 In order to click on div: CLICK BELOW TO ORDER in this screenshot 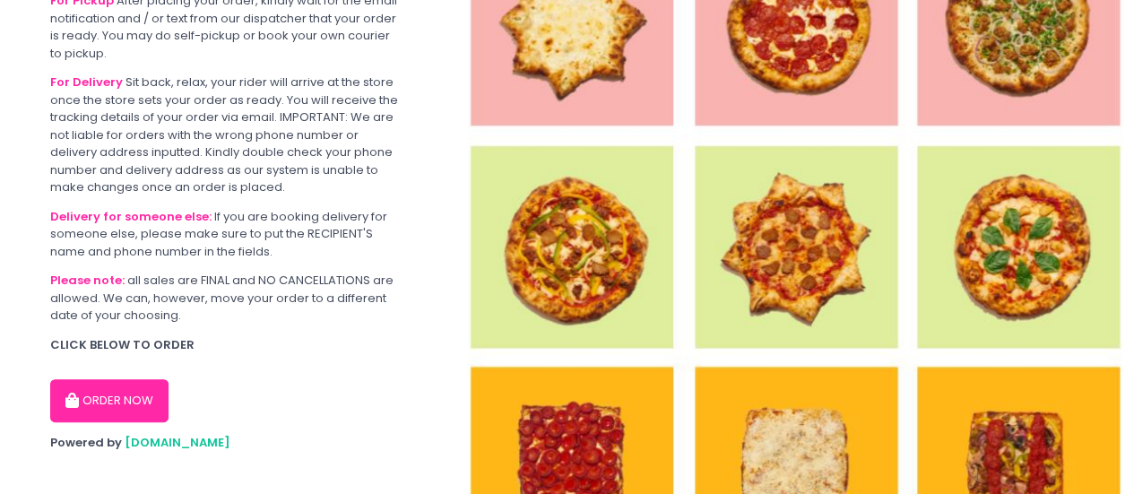, I will do `click(227, 345)`.